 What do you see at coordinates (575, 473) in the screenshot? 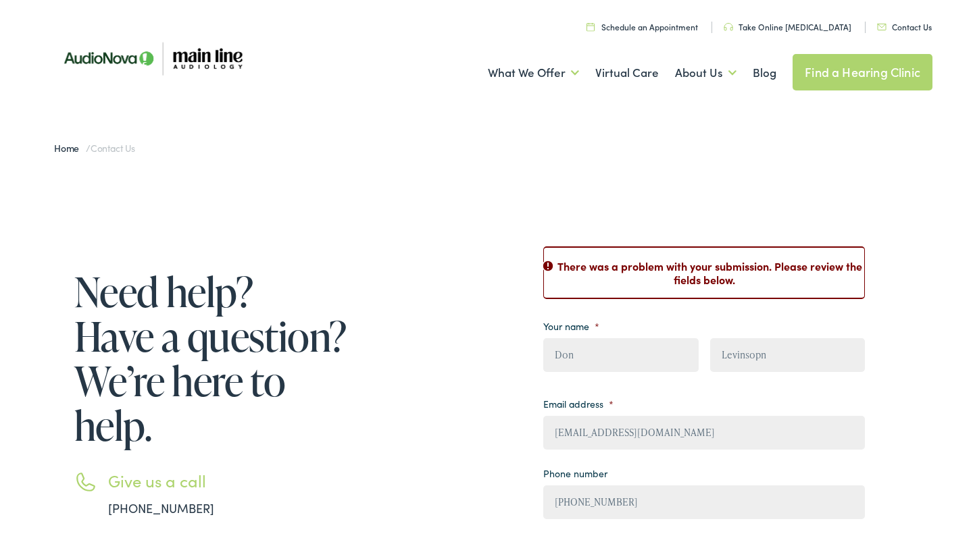
I see `label: Phone number` at bounding box center [575, 473].